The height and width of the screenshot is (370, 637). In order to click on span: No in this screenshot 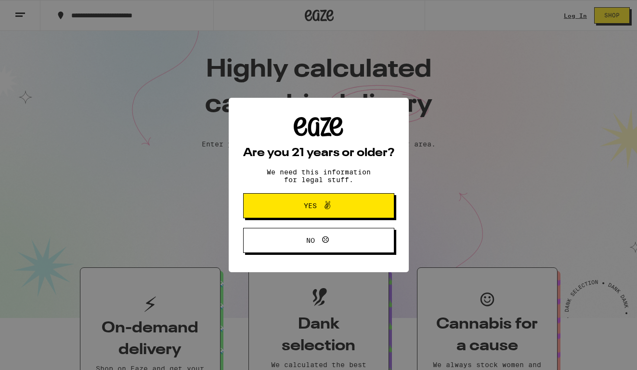, I will do `click(310, 240)`.